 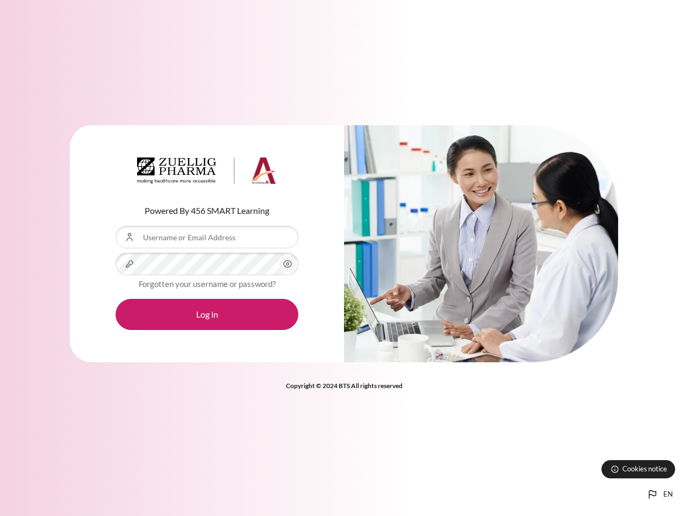 What do you see at coordinates (207, 284) in the screenshot?
I see `a: Forgotten your username or password?` at bounding box center [207, 284].